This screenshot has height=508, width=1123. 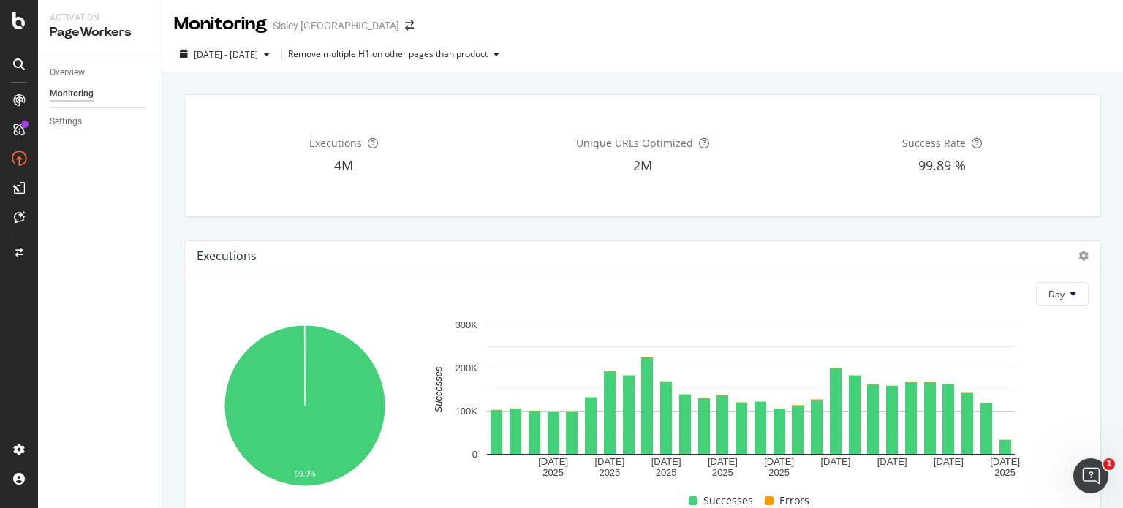 I want to click on a: Monitoring, so click(x=100, y=94).